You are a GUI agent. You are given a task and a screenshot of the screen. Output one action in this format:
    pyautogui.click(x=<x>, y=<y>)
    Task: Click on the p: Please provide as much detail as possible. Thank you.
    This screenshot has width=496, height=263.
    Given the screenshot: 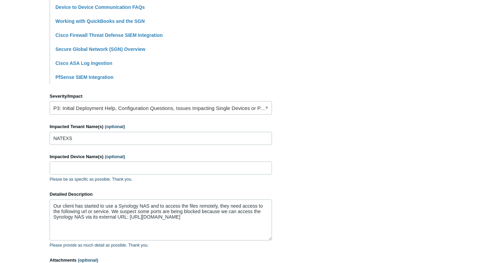 What is the action you would take?
    pyautogui.click(x=161, y=246)
    